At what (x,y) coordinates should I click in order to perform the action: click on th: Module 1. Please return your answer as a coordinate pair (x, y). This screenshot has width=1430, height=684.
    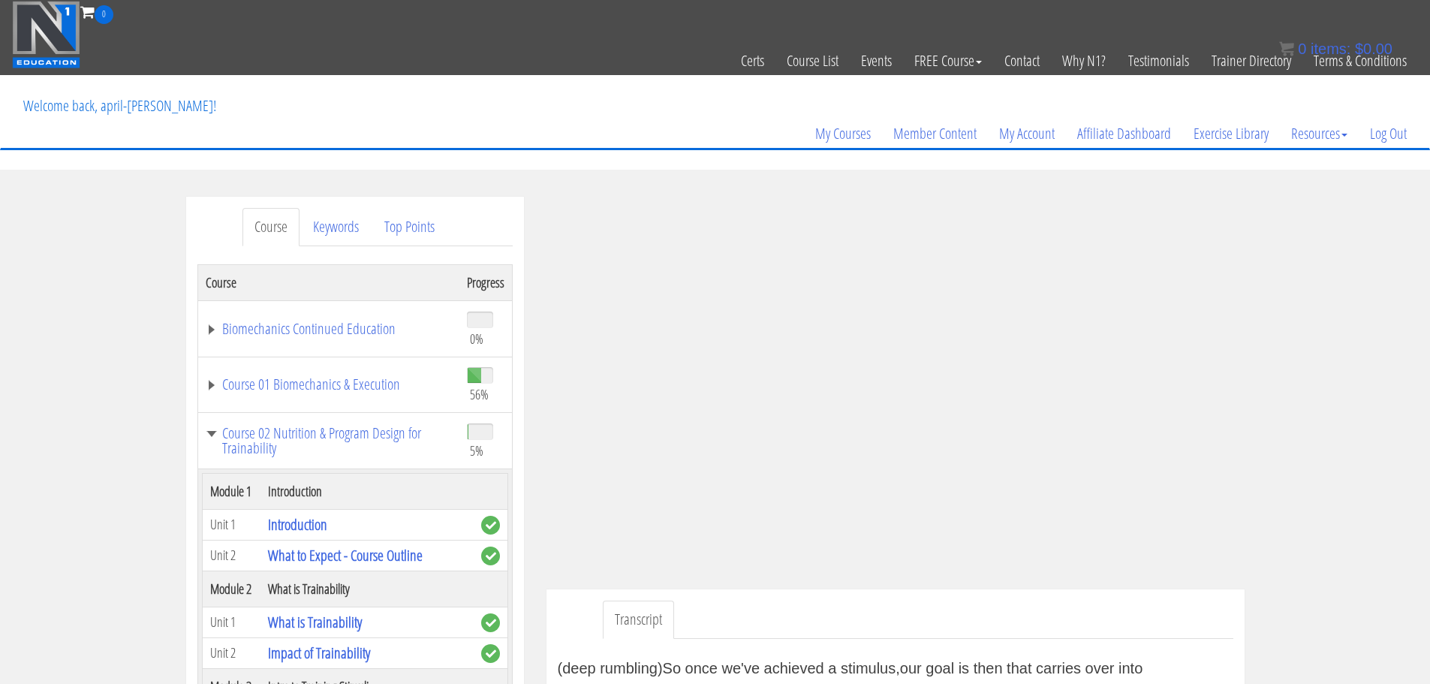
    Looking at the image, I should click on (231, 491).